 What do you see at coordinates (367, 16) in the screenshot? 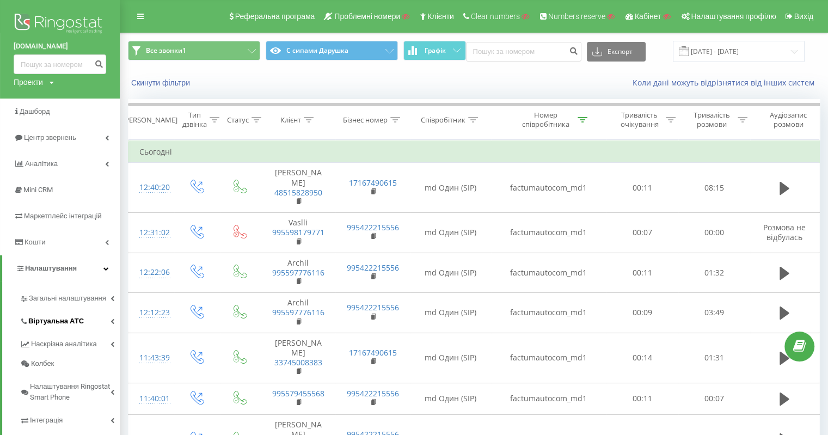
I see `span: Проблемні номери` at bounding box center [367, 16].